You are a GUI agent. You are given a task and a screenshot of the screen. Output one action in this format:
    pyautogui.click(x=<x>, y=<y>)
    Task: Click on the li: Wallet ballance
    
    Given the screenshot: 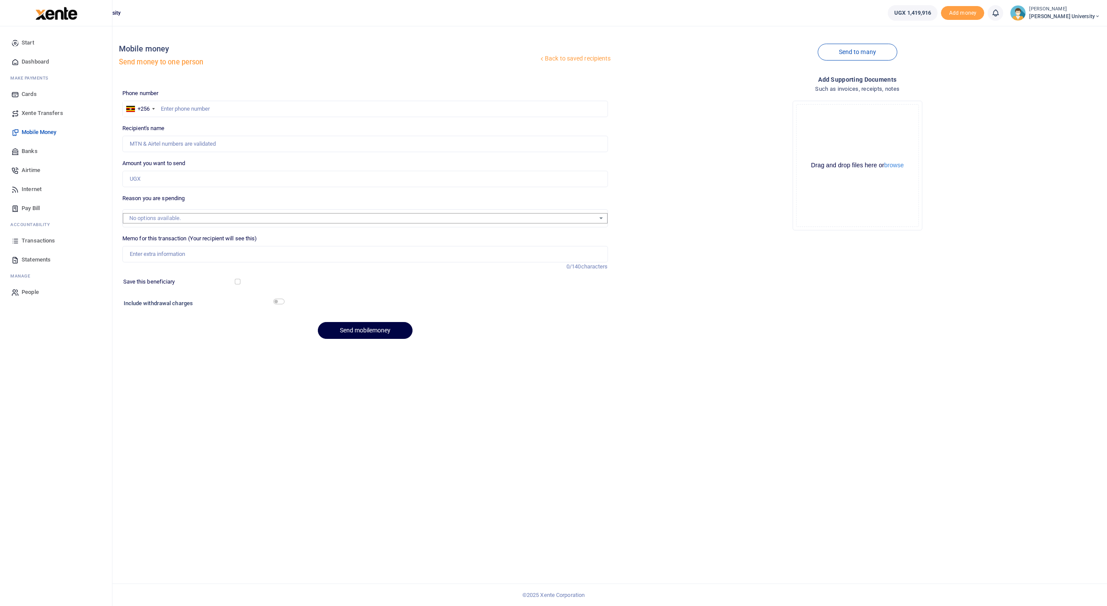 What is the action you would take?
    pyautogui.click(x=912, y=13)
    